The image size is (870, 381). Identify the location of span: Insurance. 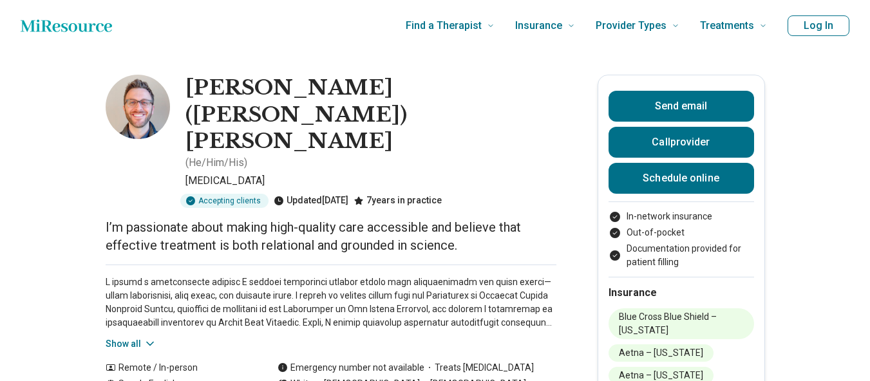
(539, 26).